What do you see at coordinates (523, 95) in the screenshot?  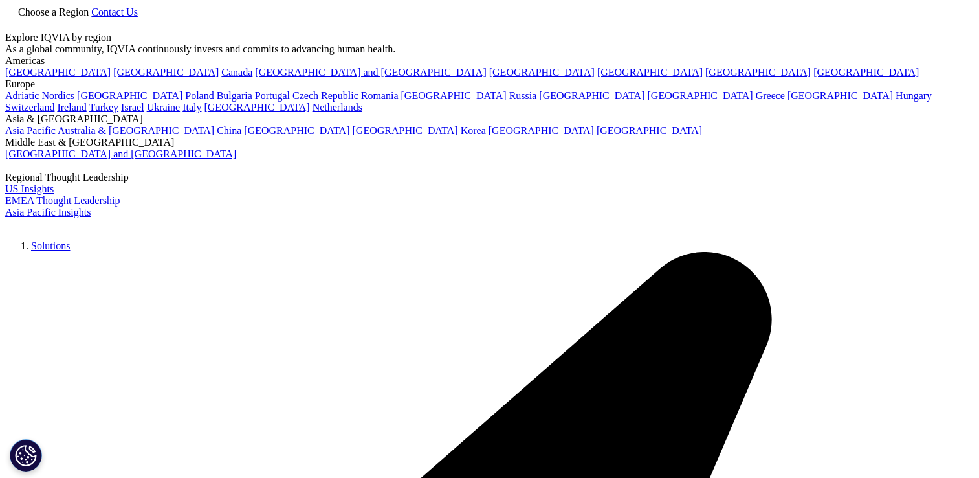 I see `a: Russia` at bounding box center [523, 95].